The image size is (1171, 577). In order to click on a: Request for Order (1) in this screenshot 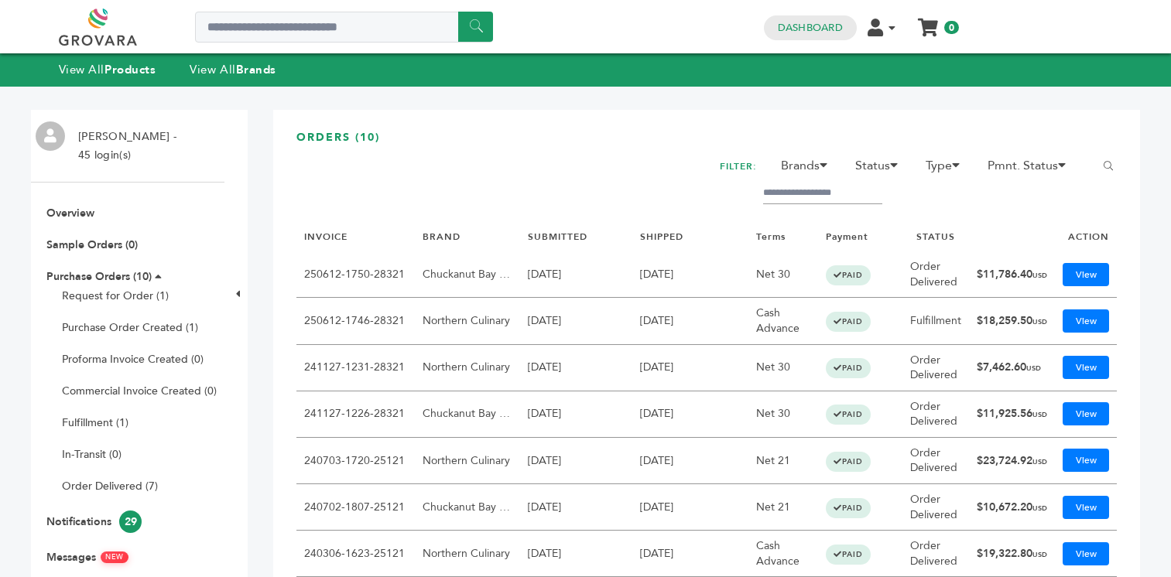, I will do `click(115, 296)`.